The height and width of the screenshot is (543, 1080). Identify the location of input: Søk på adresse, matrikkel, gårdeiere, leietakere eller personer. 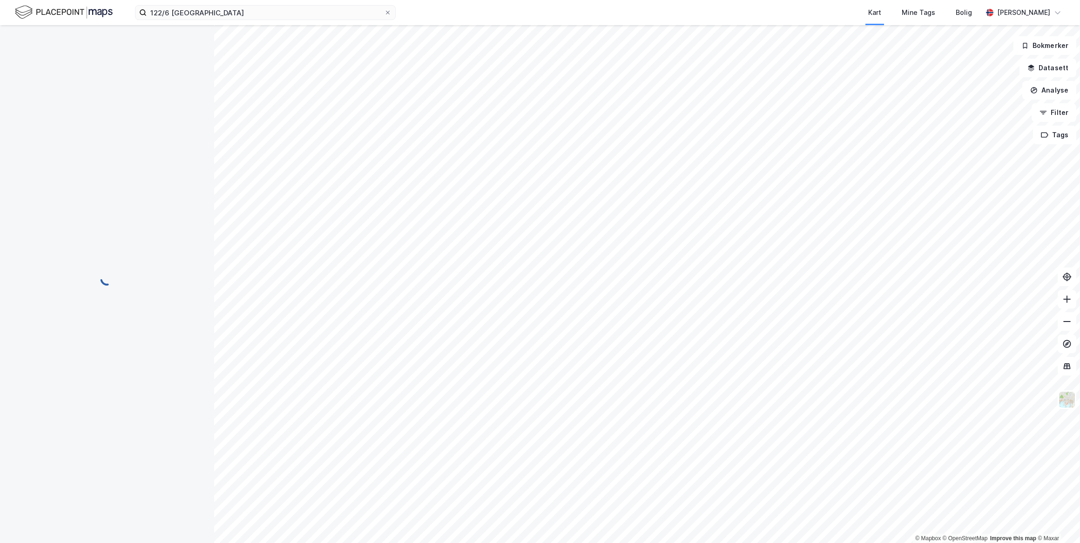
(265, 13).